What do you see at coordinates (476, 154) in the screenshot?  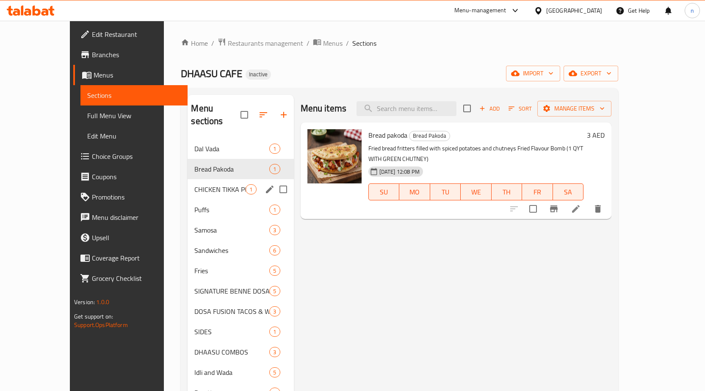 I see `p: Fried bread fritters filled with spiced potatoes and chutneys Fried Flavour Bomb (1 QYT WITH GREE...` at bounding box center [476, 154].